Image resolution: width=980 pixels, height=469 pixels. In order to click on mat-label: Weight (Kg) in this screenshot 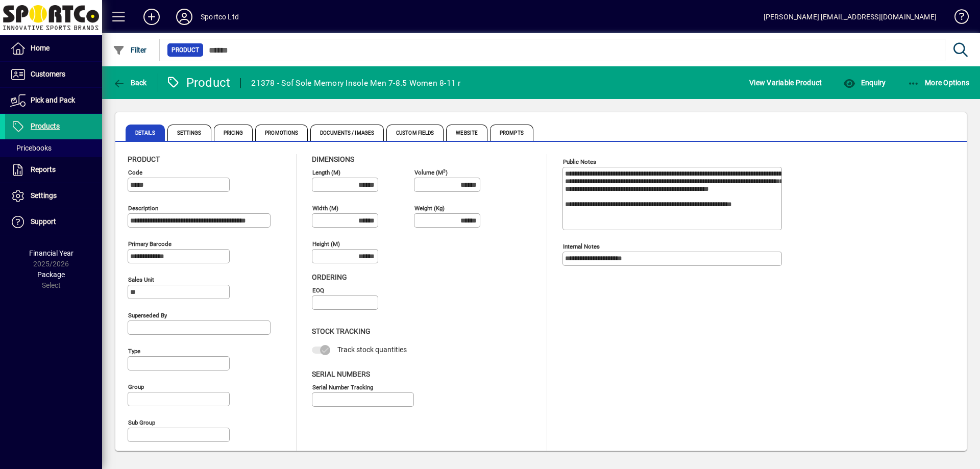, I will do `click(429, 208)`.